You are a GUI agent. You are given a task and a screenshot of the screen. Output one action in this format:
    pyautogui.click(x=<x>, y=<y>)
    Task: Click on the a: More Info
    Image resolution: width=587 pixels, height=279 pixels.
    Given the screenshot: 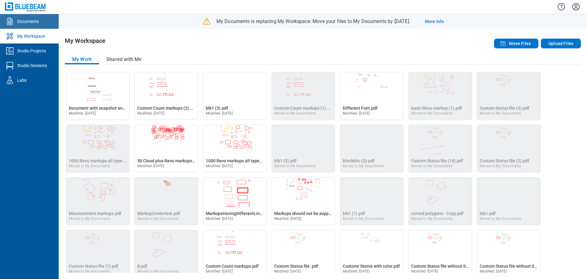 What is the action you would take?
    pyautogui.click(x=435, y=21)
    